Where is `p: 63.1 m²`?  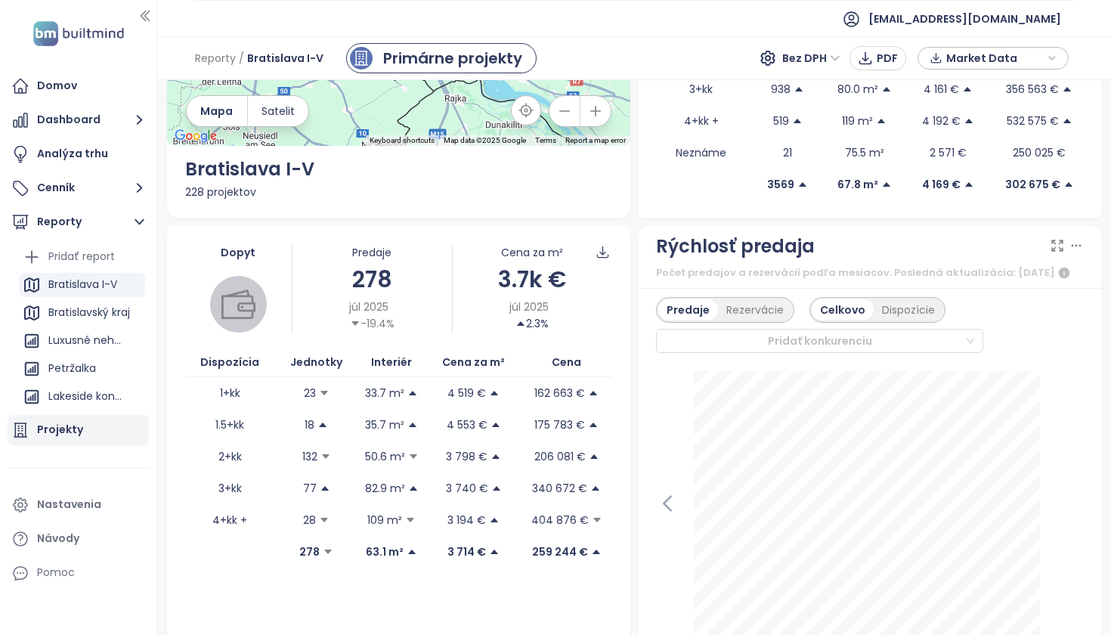 p: 63.1 m² is located at coordinates (385, 552).